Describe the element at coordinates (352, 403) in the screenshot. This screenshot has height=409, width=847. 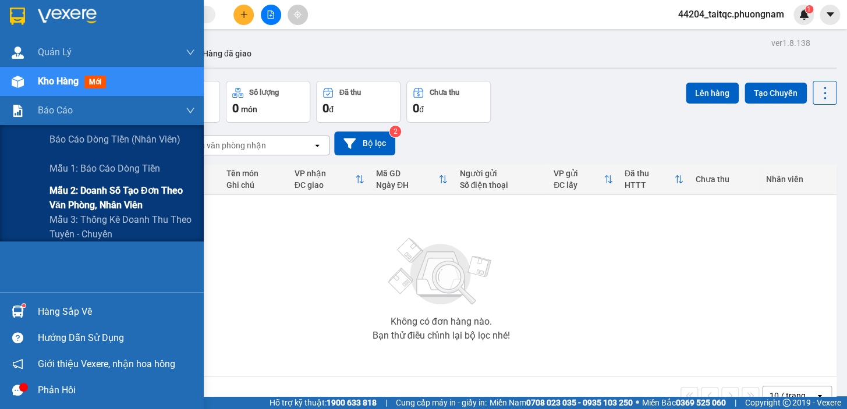
I see `strong: 1900 633 818` at that location.